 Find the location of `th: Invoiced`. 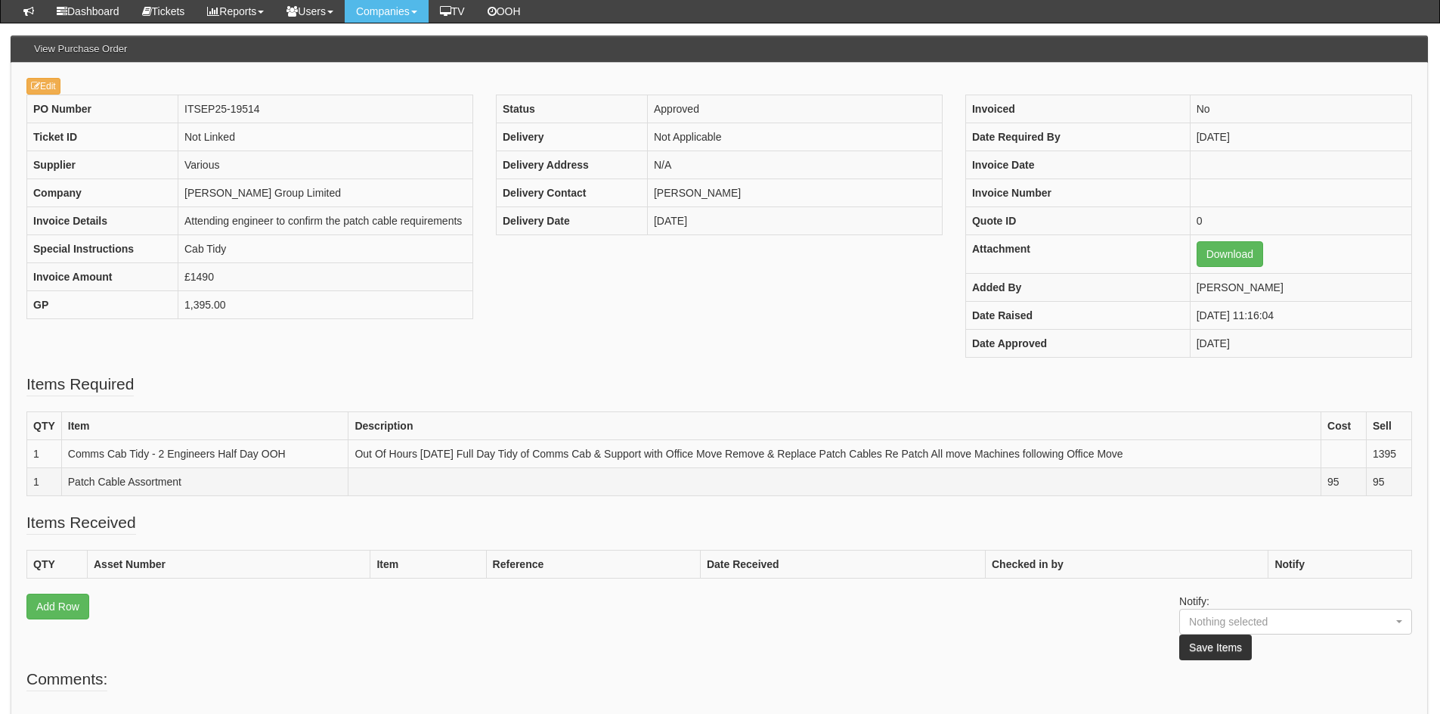

th: Invoiced is located at coordinates (1077, 109).